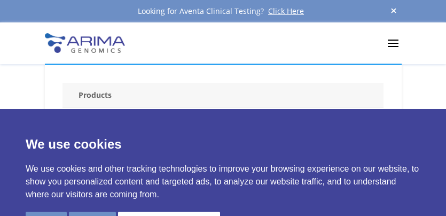 Image resolution: width=446 pixels, height=216 pixels. What do you see at coordinates (223, 11) in the screenshot?
I see `div: Looking for Aventa Clinical Testing?` at bounding box center [223, 11].